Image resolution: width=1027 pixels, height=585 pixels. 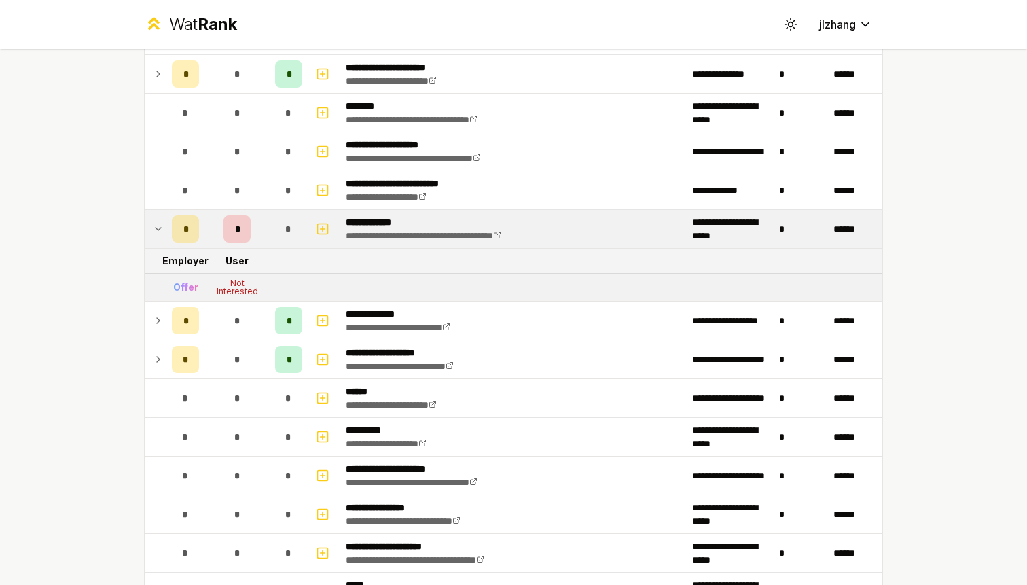 I want to click on button: jlzhang, so click(x=846, y=24).